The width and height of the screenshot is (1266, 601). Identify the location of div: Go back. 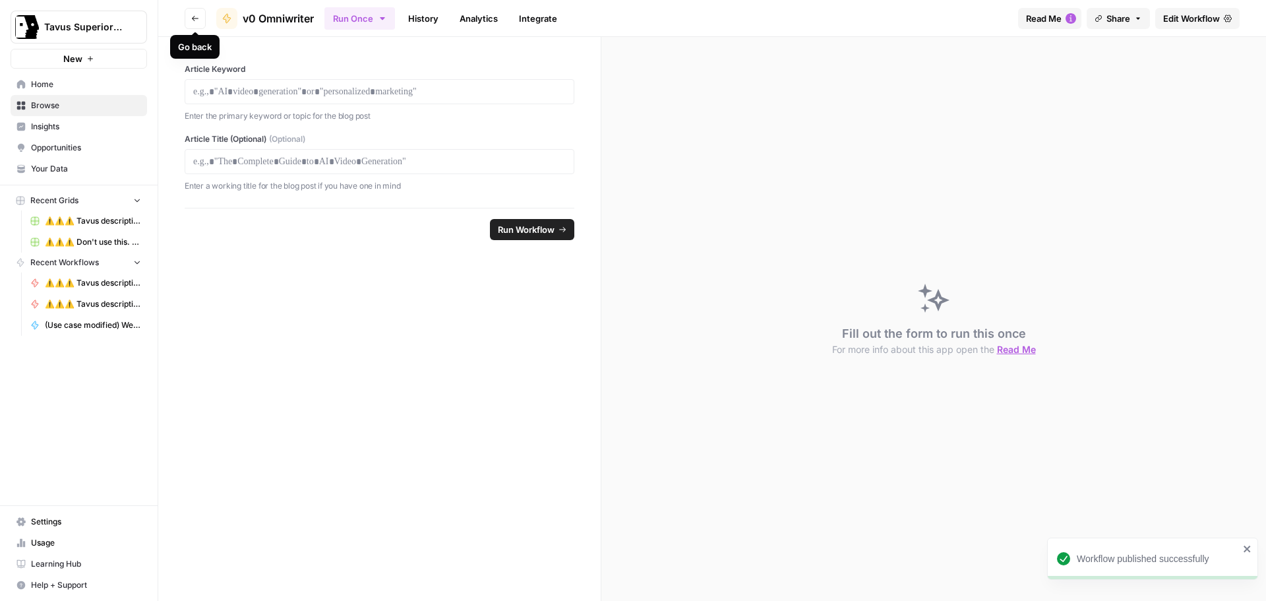
(195, 47).